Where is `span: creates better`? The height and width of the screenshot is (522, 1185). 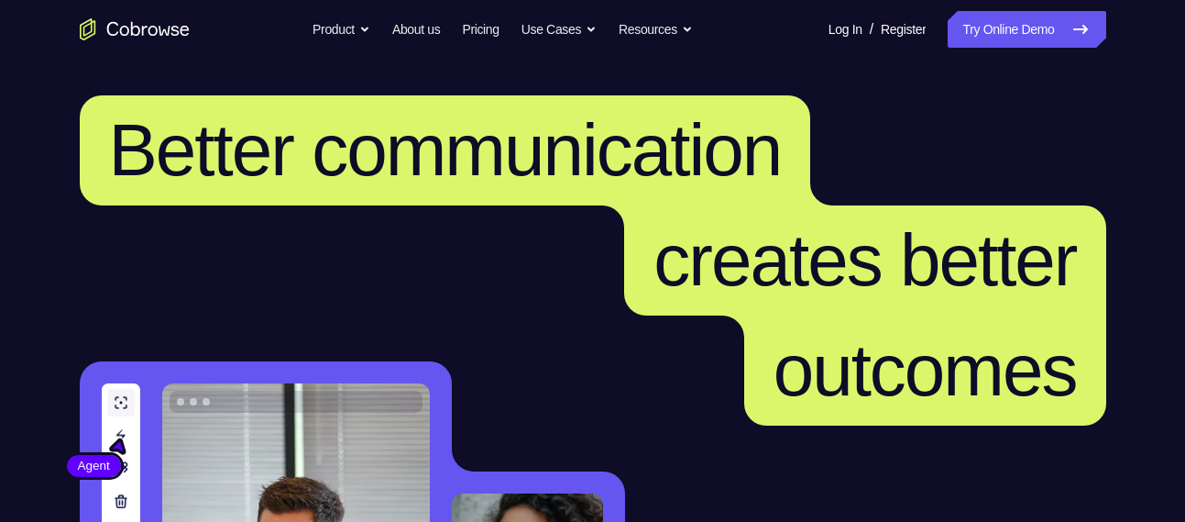 span: creates better is located at coordinates (864, 259).